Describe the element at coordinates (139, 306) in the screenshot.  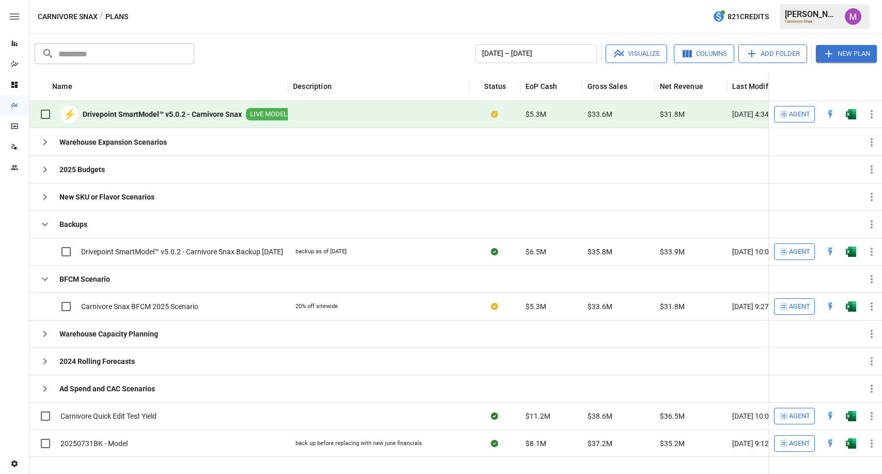
I see `span: Carnivore Snax BFCM 2025 Scenario` at that location.